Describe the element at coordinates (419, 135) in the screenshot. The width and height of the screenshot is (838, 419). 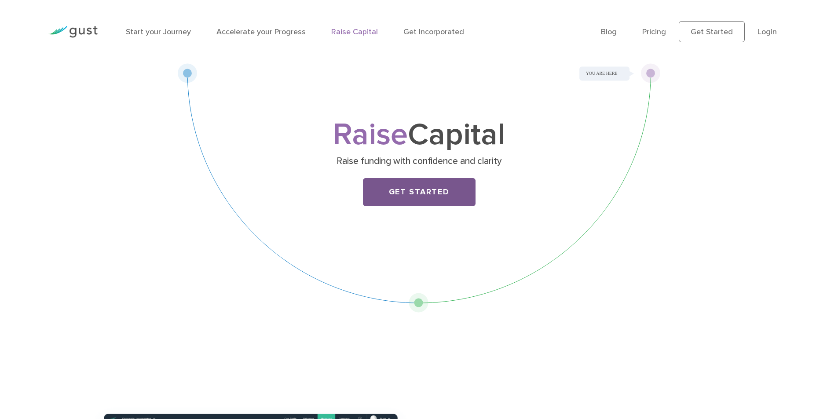
I see `h1: Capital` at that location.